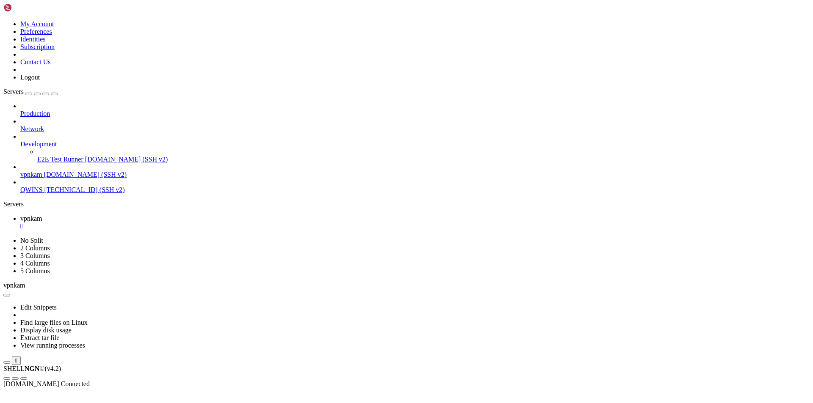  Describe the element at coordinates (46, 330) in the screenshot. I see `a: Display disk usage` at that location.